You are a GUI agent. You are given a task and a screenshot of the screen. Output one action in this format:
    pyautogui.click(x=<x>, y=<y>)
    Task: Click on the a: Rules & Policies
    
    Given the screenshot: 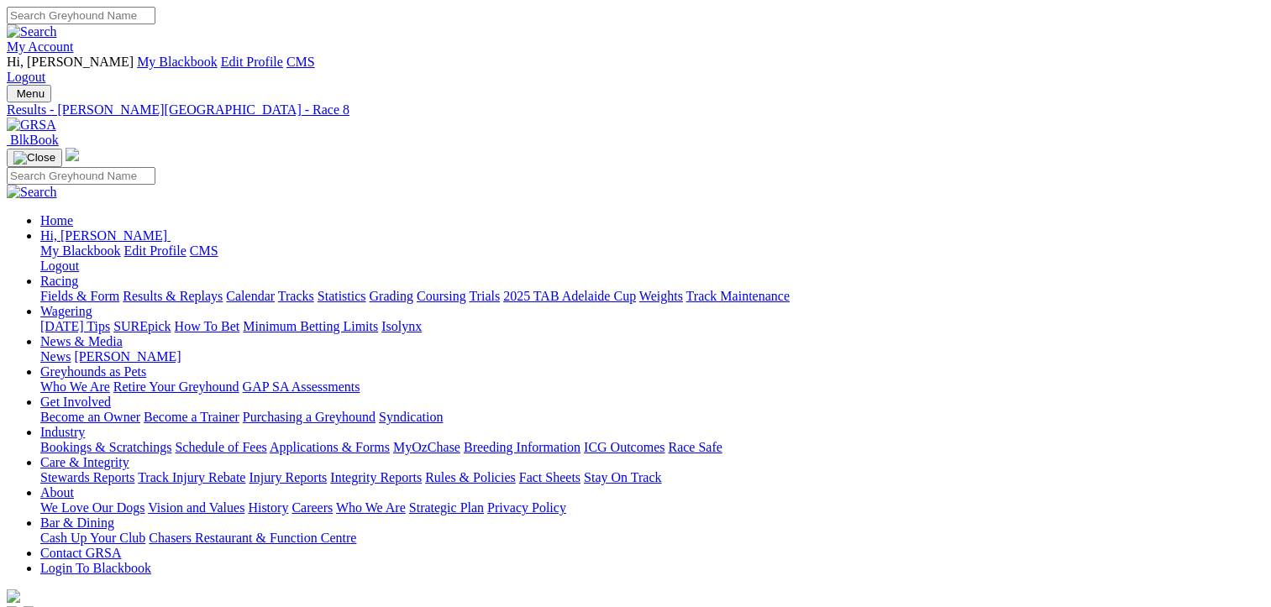 What is the action you would take?
    pyautogui.click(x=470, y=477)
    